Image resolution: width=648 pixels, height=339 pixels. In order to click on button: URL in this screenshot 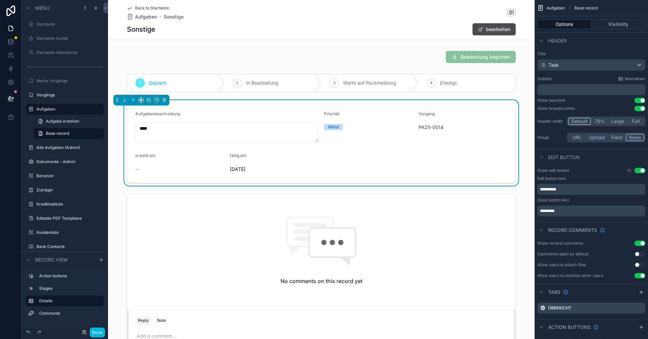, I will do `click(577, 138)`.